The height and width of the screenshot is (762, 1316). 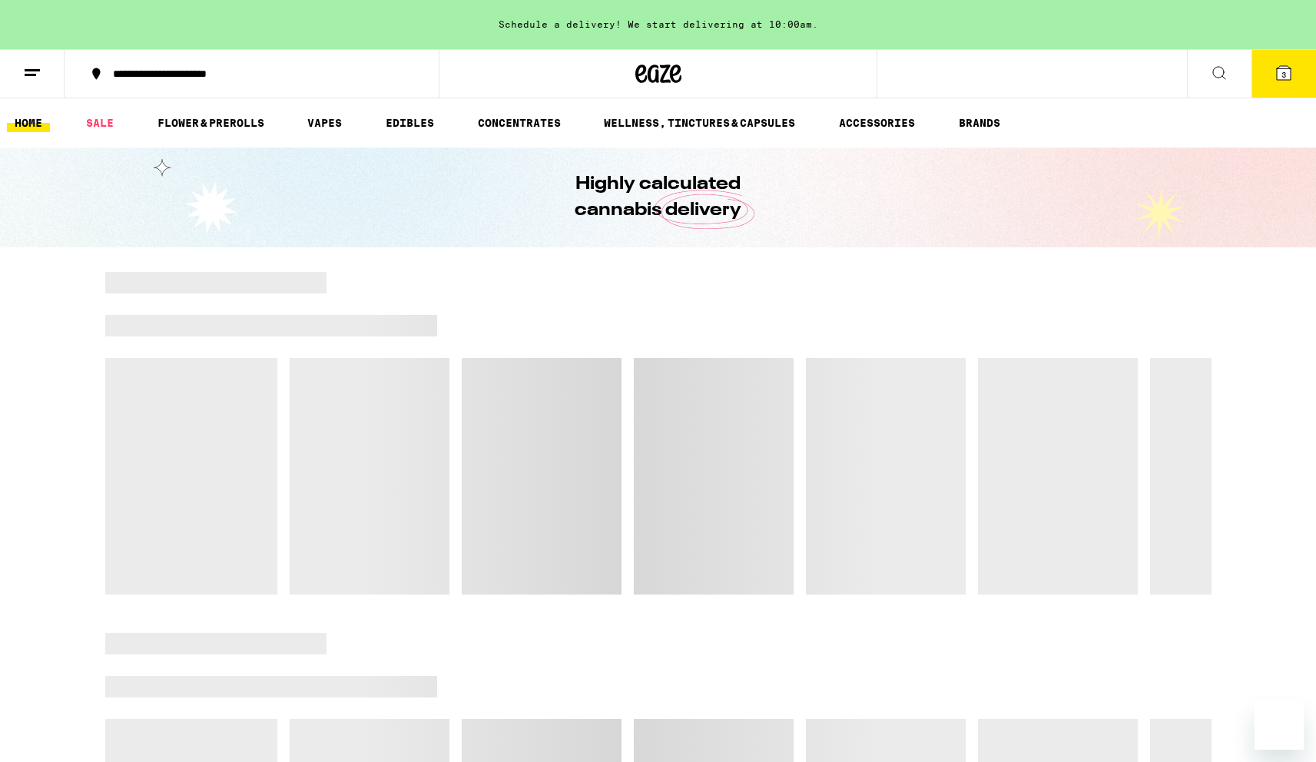 I want to click on button: 3, so click(x=1284, y=74).